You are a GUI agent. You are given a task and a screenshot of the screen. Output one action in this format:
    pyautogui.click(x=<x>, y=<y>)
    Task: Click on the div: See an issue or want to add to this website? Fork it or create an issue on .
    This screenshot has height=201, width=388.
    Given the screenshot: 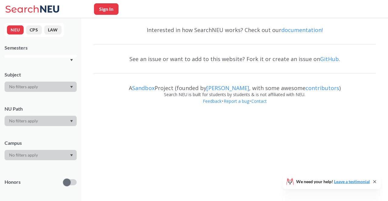 What is the action you would take?
    pyautogui.click(x=234, y=59)
    